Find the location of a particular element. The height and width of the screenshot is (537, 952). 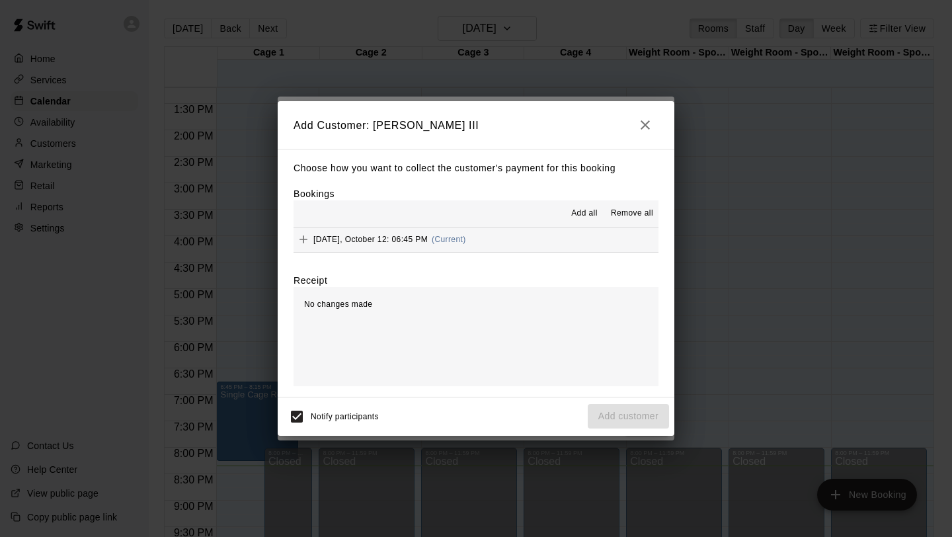

span: (Current) is located at coordinates (449, 239).